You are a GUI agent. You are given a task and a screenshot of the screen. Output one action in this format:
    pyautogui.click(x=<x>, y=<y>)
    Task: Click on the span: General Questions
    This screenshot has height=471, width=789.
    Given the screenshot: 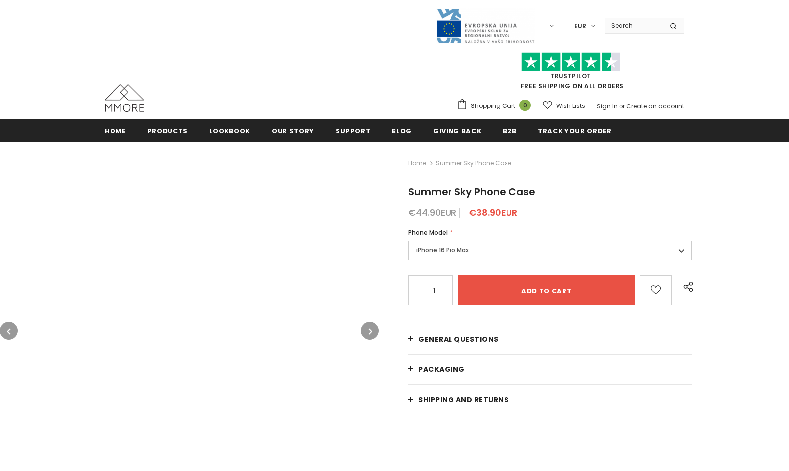 What is the action you would take?
    pyautogui.click(x=459, y=340)
    